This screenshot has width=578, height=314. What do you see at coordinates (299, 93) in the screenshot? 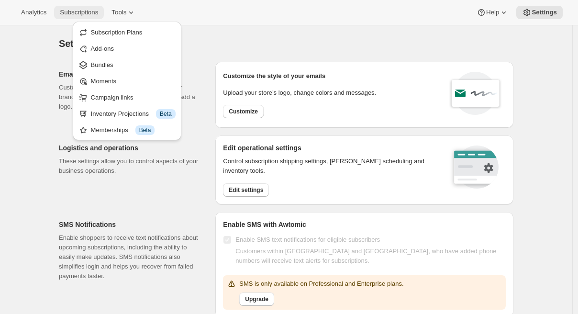
I see `p: Upload your store’s logo, change colors and messages.` at bounding box center [299, 93].